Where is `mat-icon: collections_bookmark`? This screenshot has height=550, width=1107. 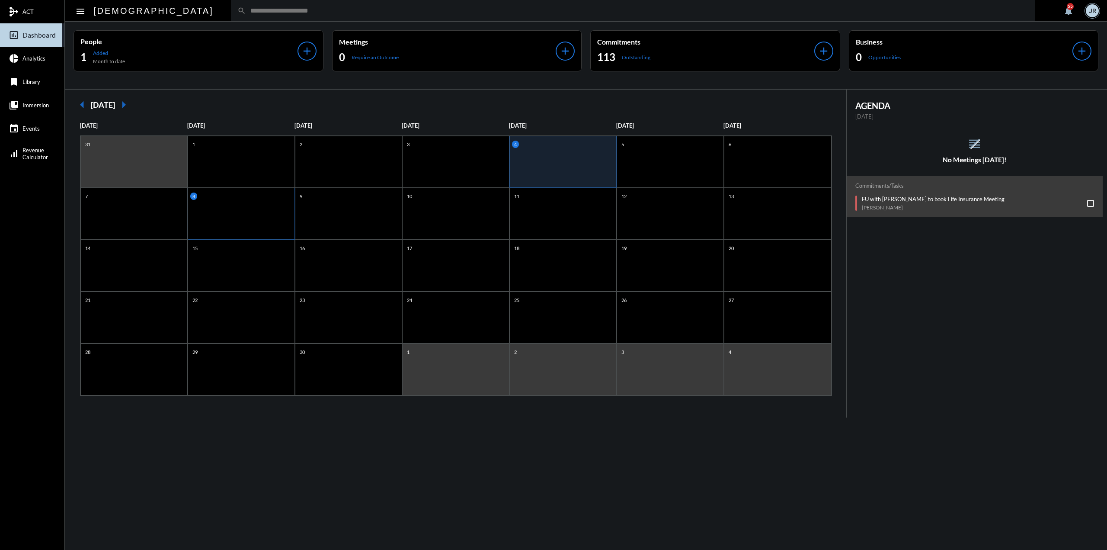 mat-icon: collections_bookmark is located at coordinates (14, 105).